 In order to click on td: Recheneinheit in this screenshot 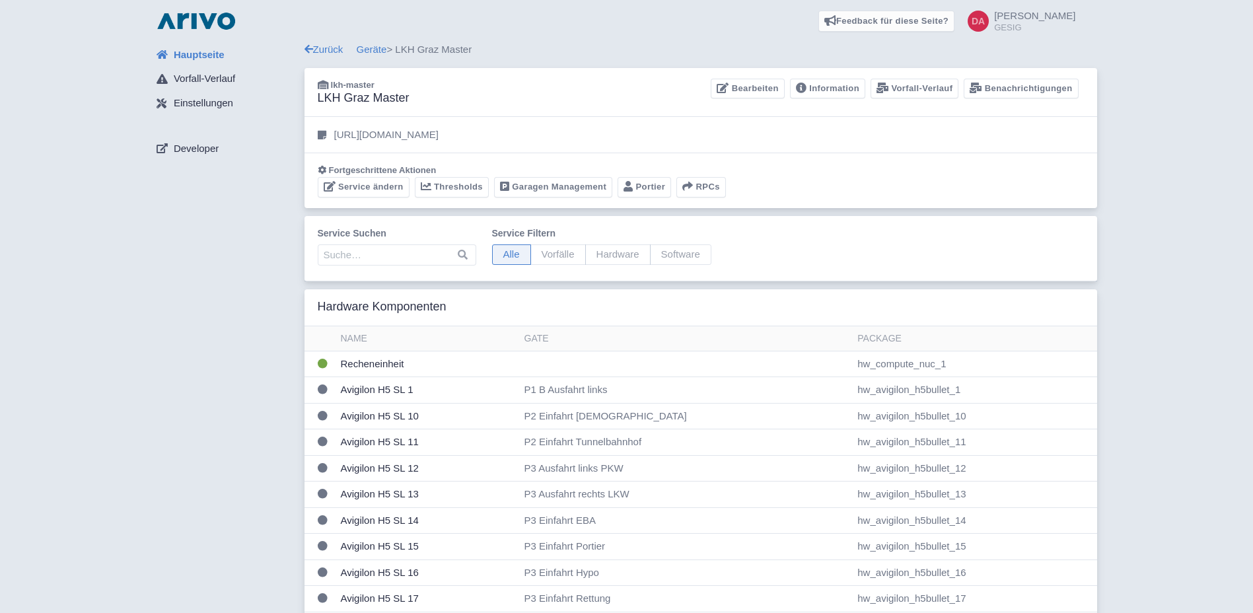, I will do `click(427, 364)`.